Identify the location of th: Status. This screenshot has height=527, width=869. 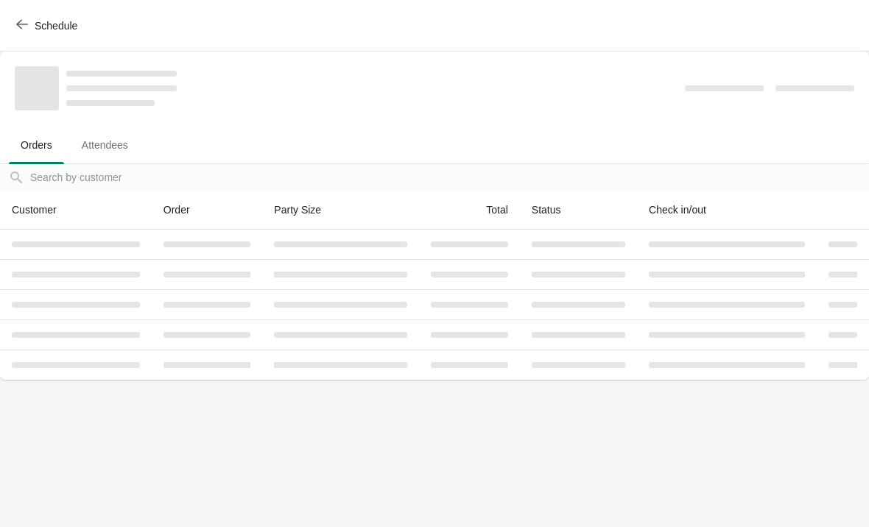
(578, 210).